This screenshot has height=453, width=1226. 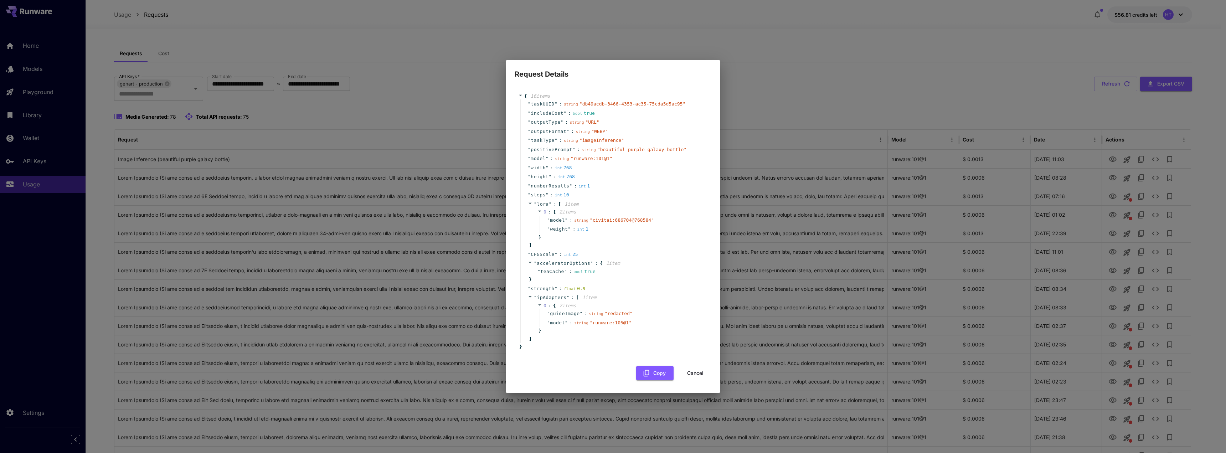 What do you see at coordinates (584, 113) in the screenshot?
I see `div: true` at bounding box center [584, 113].